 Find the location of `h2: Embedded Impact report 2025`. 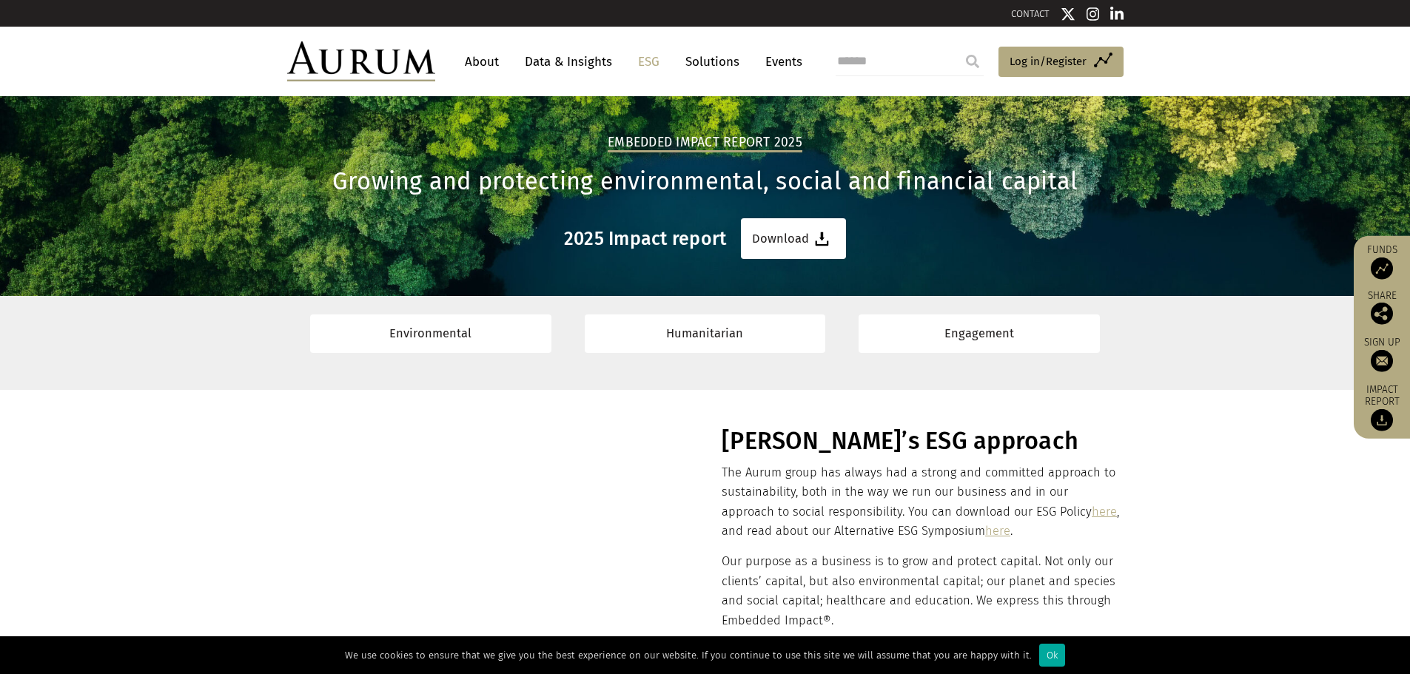

h2: Embedded Impact report 2025 is located at coordinates (705, 144).